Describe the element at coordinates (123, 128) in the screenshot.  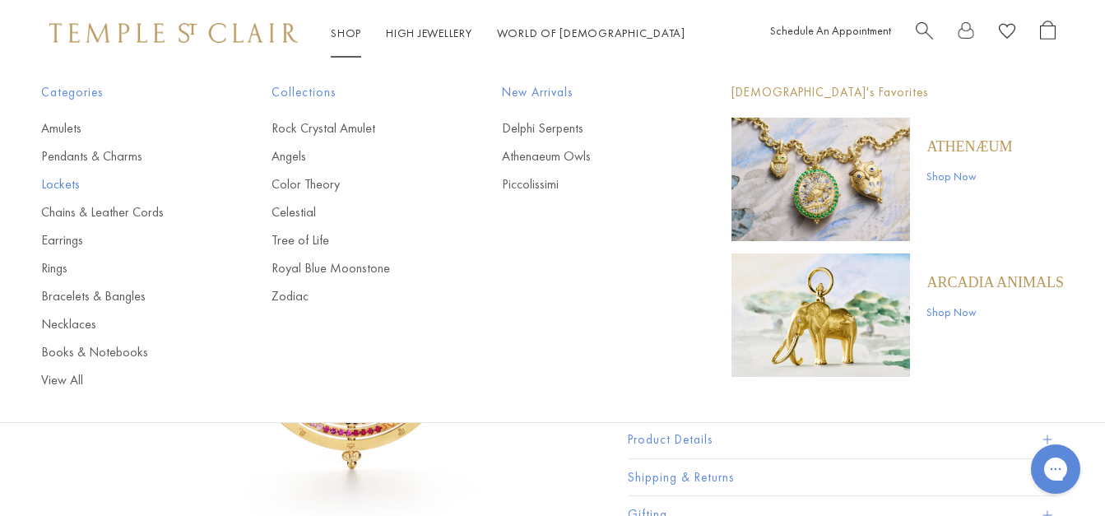
I see `a: Amulets` at that location.